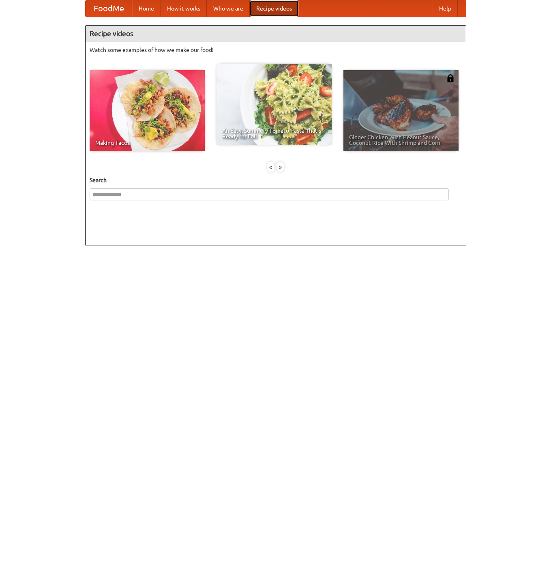 The width and height of the screenshot is (551, 574). What do you see at coordinates (274, 9) in the screenshot?
I see `a: Recipe videos` at bounding box center [274, 9].